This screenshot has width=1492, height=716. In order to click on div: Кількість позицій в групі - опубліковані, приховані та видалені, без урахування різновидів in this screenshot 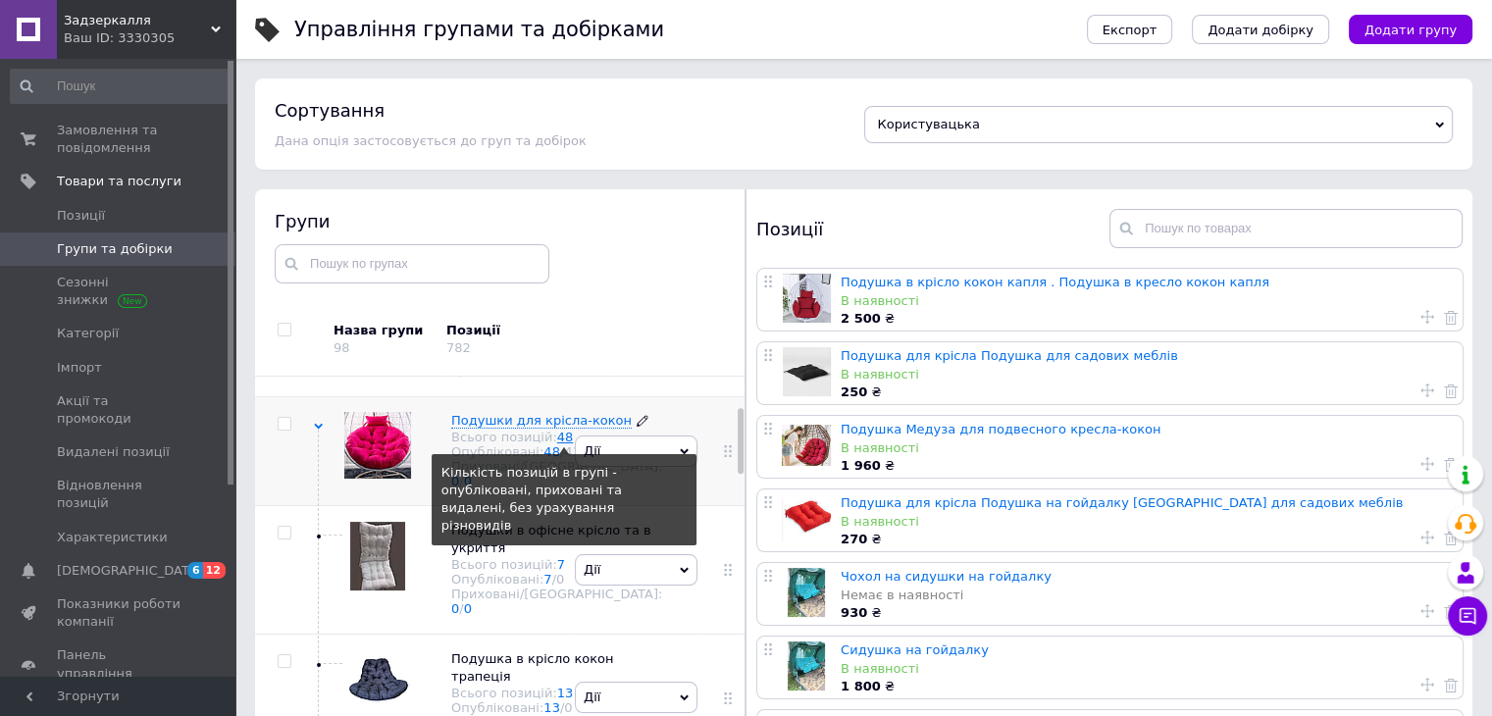, I will do `click(564, 499)`.